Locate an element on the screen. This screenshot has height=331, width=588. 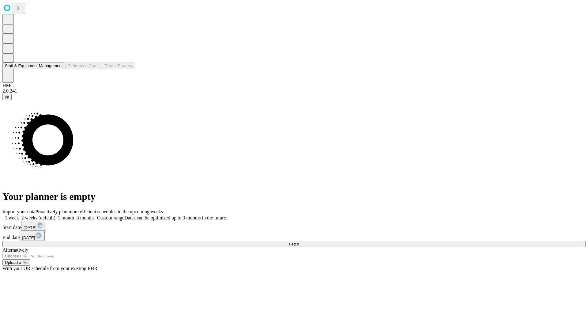
span: Fetch is located at coordinates (294, 244).